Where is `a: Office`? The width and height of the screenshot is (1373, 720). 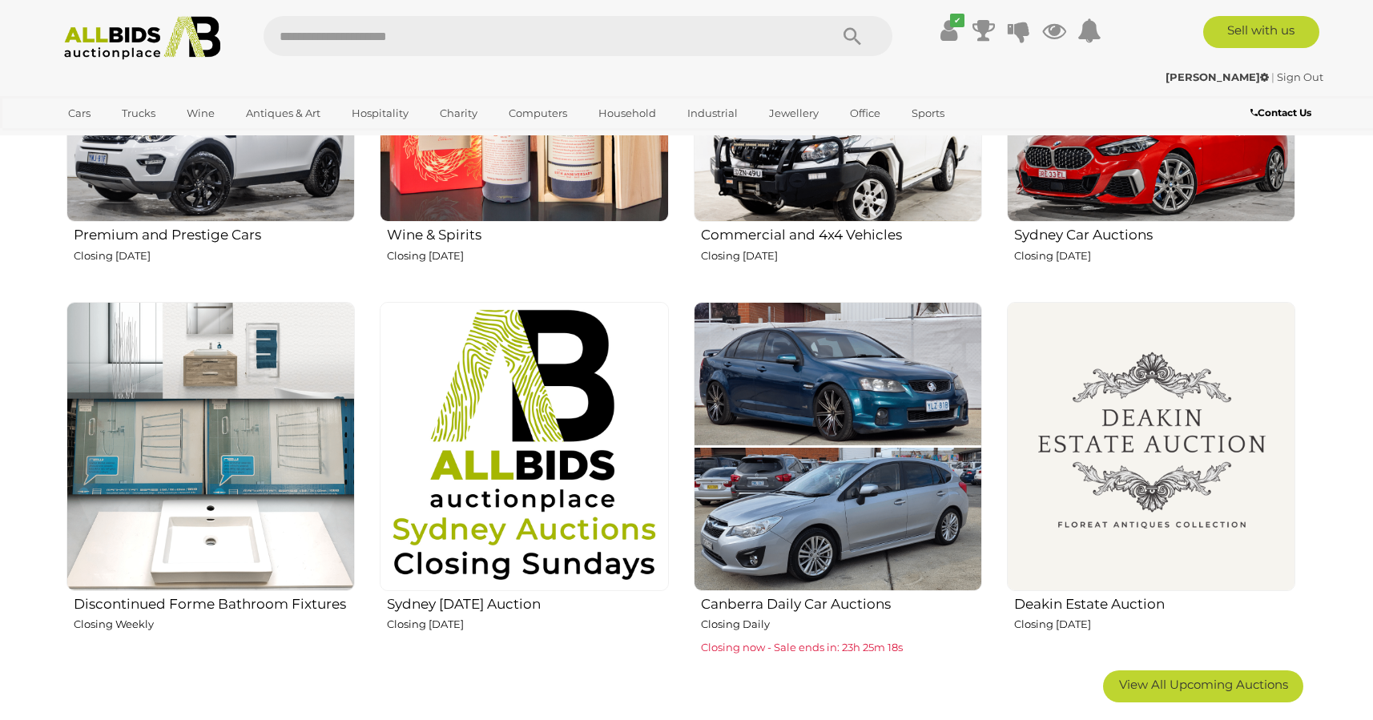 a: Office is located at coordinates (865, 113).